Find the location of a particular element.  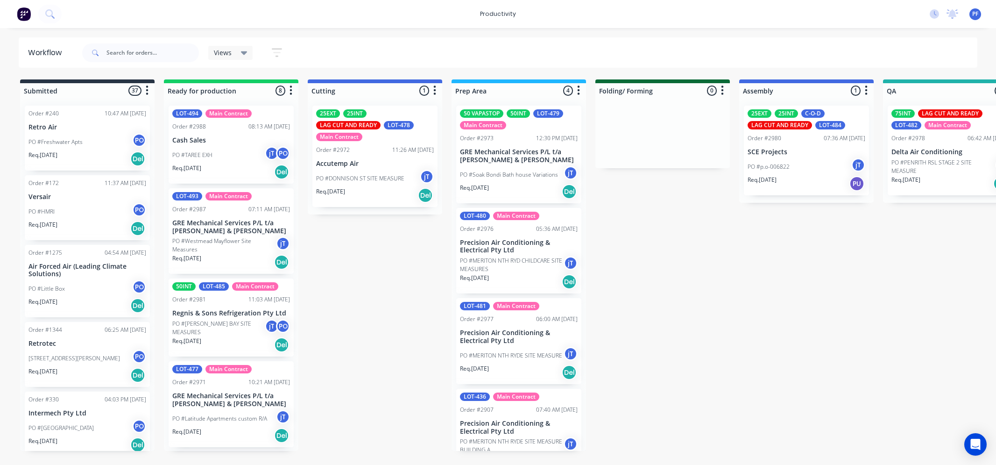

div: 50 VAPASTOP is located at coordinates (482, 114).